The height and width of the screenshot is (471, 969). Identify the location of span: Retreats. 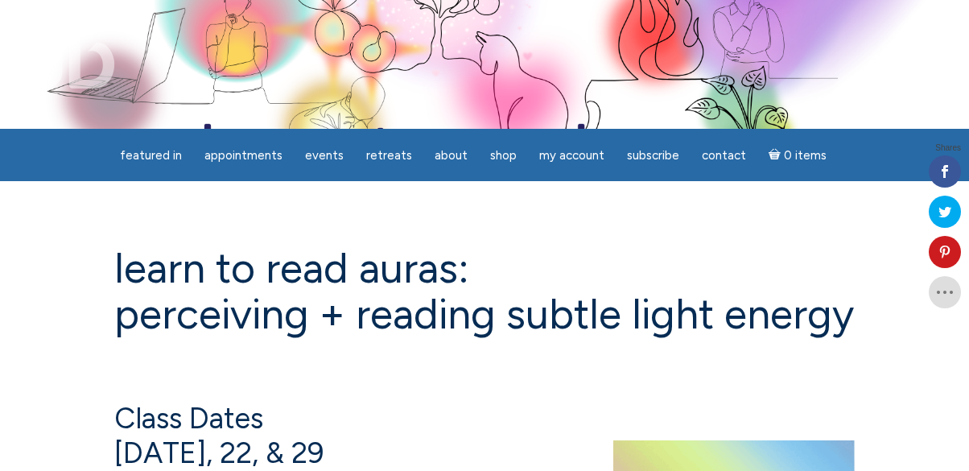
(389, 155).